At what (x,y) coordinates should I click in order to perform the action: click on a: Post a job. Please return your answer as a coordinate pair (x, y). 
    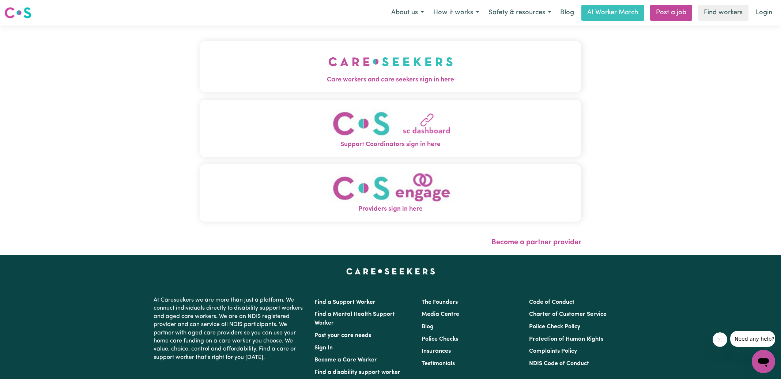
    Looking at the image, I should click on (671, 13).